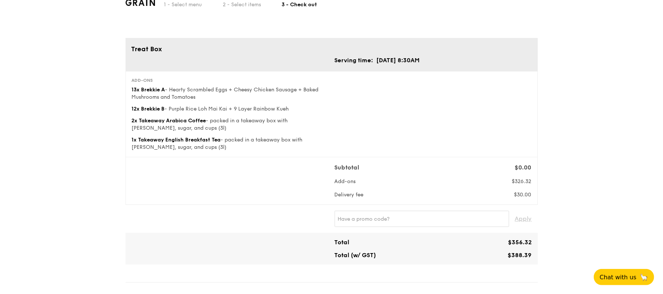 The image size is (663, 294). I want to click on button: Chat with us🦙, so click(624, 277).